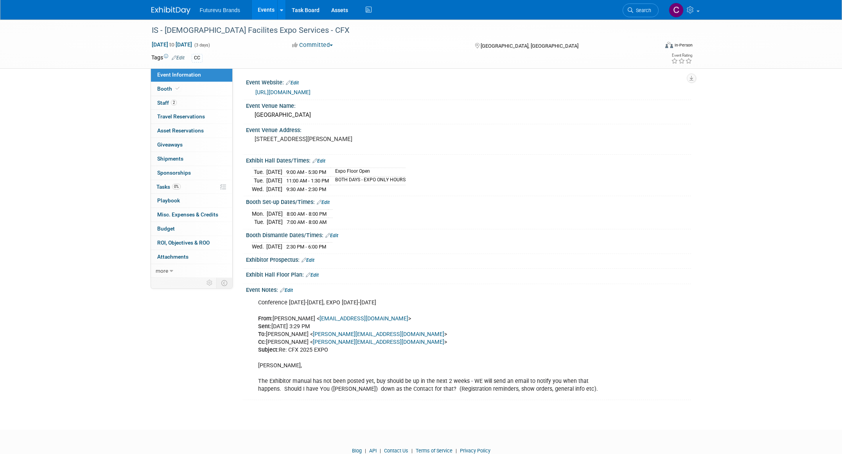 The image size is (842, 454). I want to click on a: Budget, so click(192, 229).